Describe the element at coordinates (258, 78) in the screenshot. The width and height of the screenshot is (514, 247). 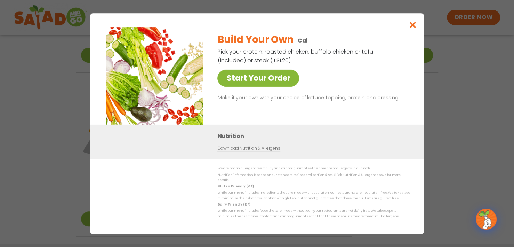
I see `a: Start Your Order` at that location.